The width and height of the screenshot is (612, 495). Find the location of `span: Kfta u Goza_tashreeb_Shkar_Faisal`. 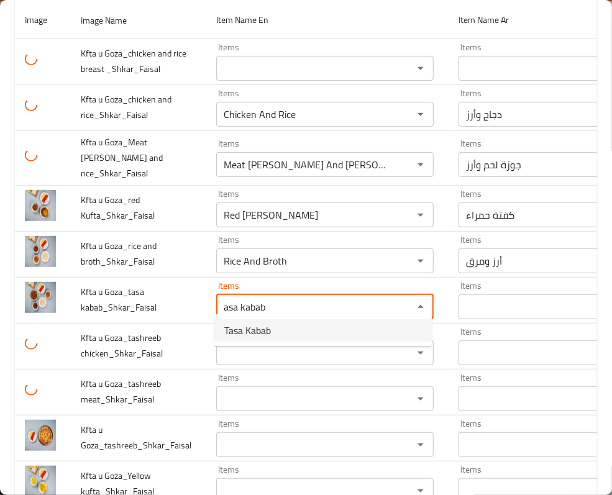

span: Kfta u Goza_tashreeb_Shkar_Faisal is located at coordinates (136, 438).